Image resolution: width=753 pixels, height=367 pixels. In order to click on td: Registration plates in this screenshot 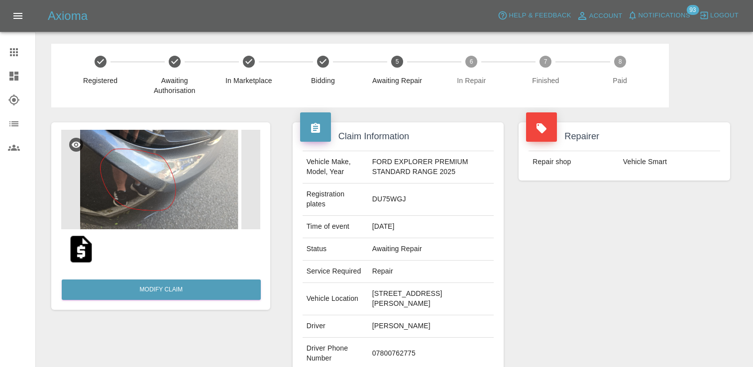, I will do `click(335, 200)`.